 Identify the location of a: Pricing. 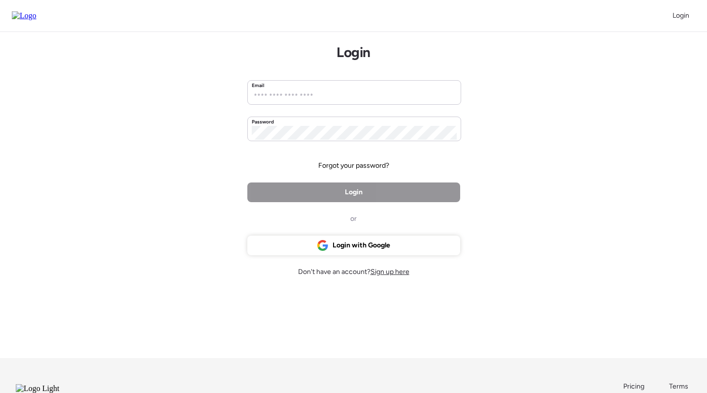
(634, 387).